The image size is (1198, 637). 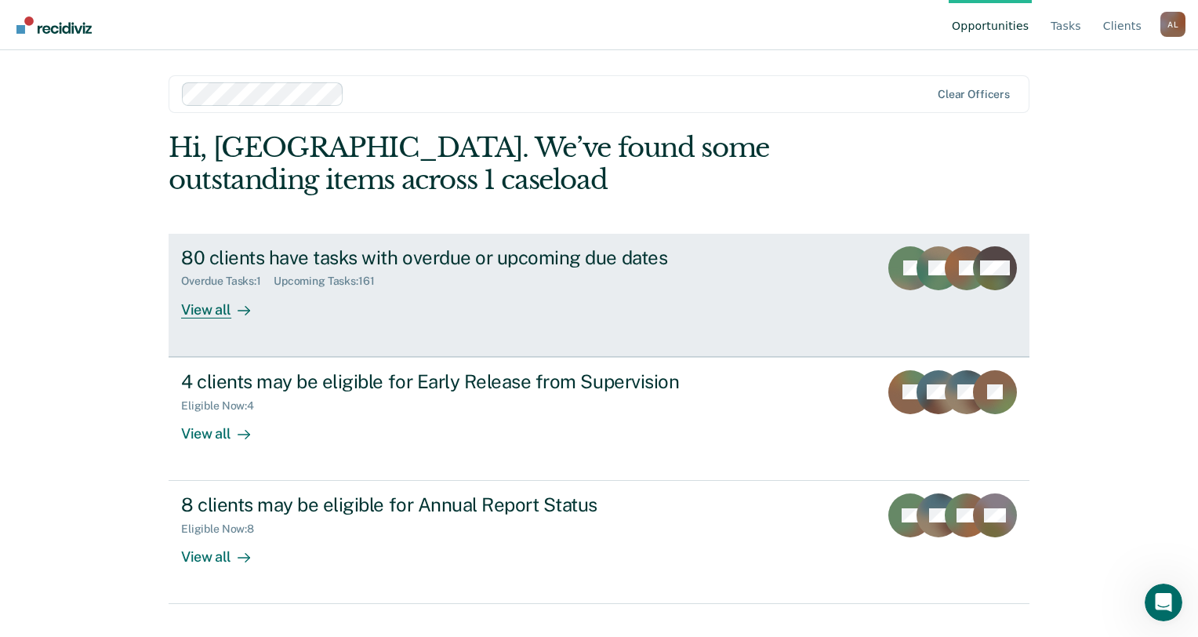 I want to click on button: Profile dropdown button, so click(x=1173, y=24).